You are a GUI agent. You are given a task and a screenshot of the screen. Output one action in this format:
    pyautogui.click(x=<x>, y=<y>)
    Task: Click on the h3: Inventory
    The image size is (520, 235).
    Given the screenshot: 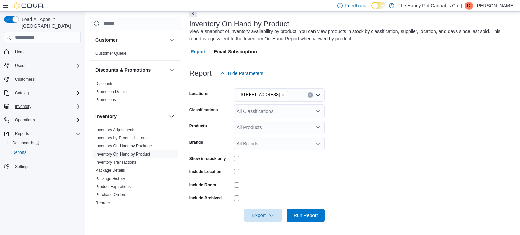 What is the action you would take?
    pyautogui.click(x=106, y=116)
    